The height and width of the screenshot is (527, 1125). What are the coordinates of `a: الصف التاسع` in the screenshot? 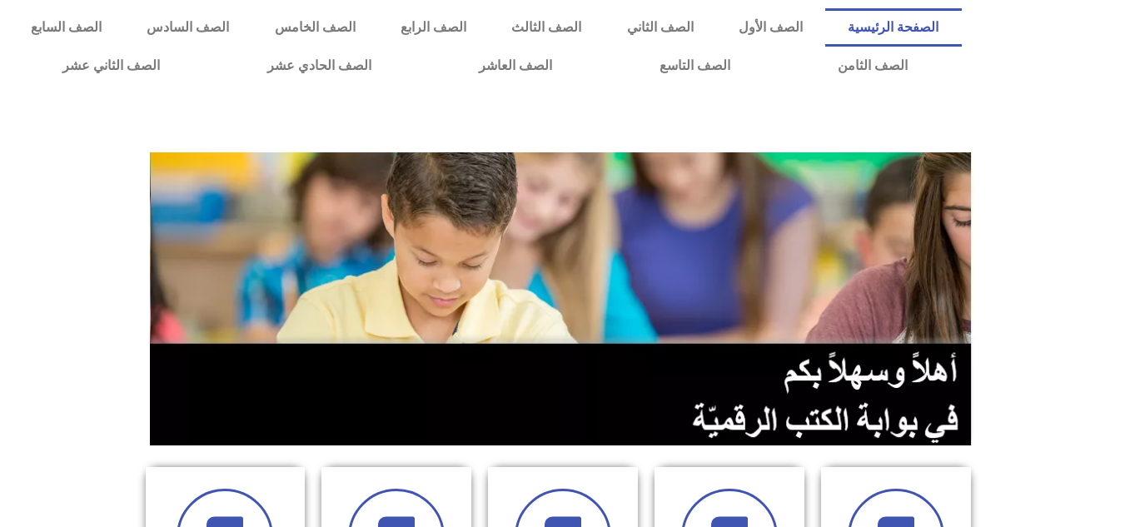 It's located at (695, 66).